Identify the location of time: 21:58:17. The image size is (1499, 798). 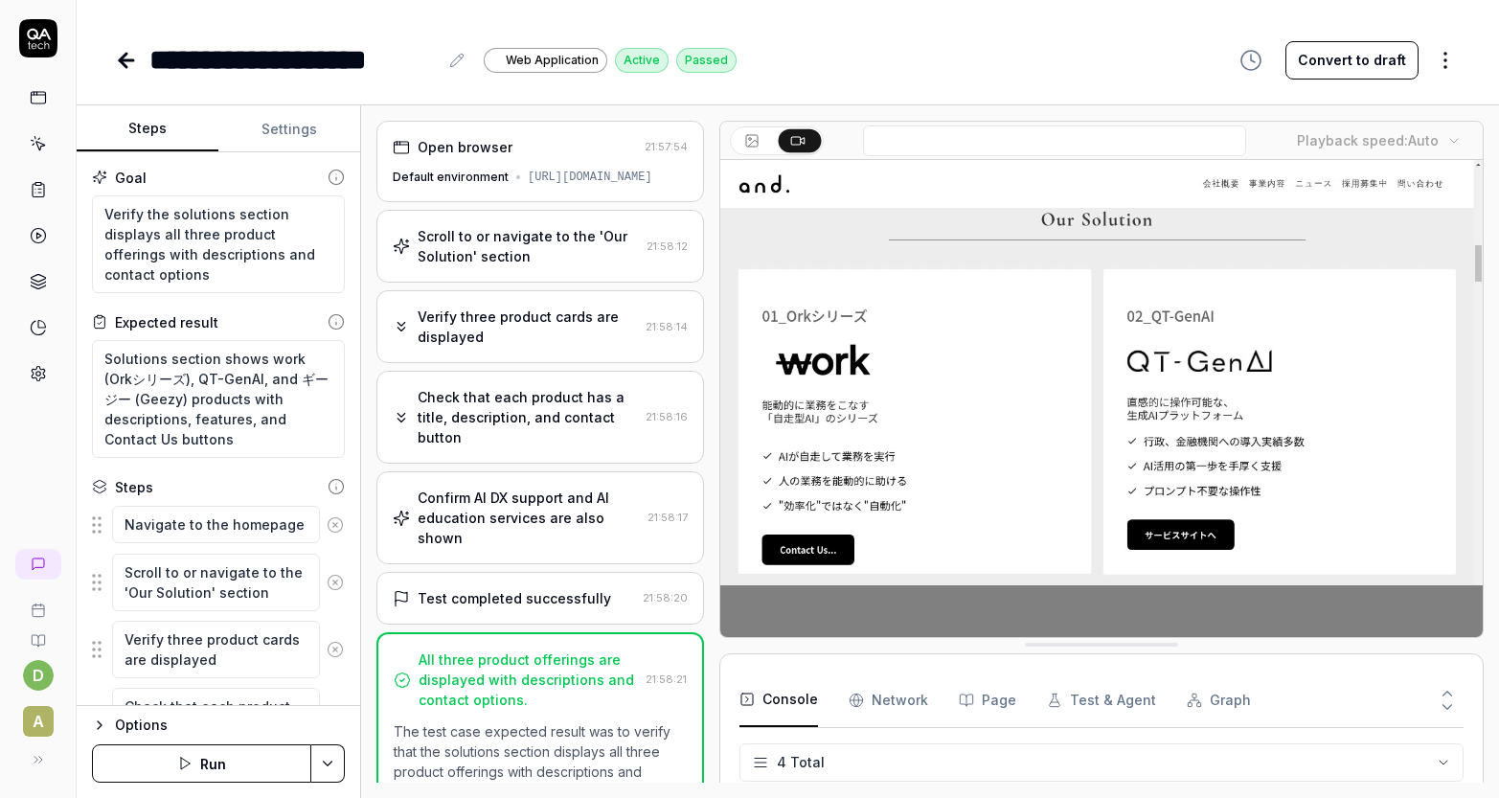
(668, 517).